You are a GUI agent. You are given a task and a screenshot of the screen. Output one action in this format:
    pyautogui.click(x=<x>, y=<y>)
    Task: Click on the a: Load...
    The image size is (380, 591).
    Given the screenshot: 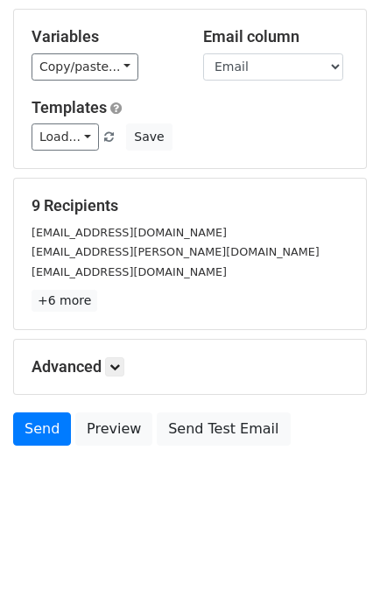 What is the action you would take?
    pyautogui.click(x=65, y=137)
    